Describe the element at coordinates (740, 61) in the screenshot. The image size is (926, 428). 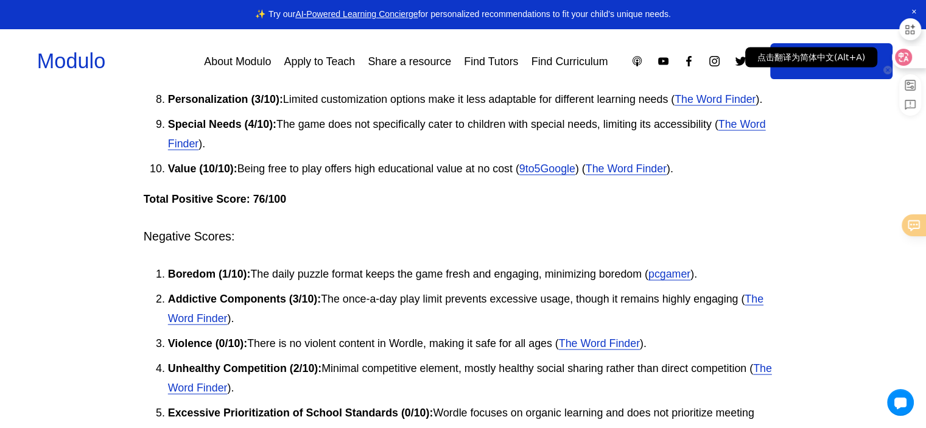
I see `a: Twitter` at that location.